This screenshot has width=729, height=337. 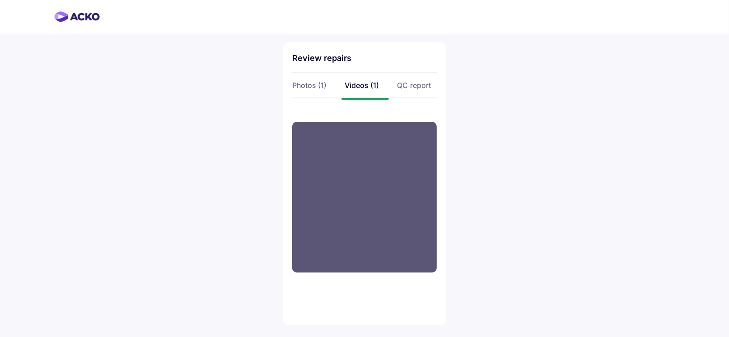 I want to click on div: Photos (1), so click(x=312, y=85).